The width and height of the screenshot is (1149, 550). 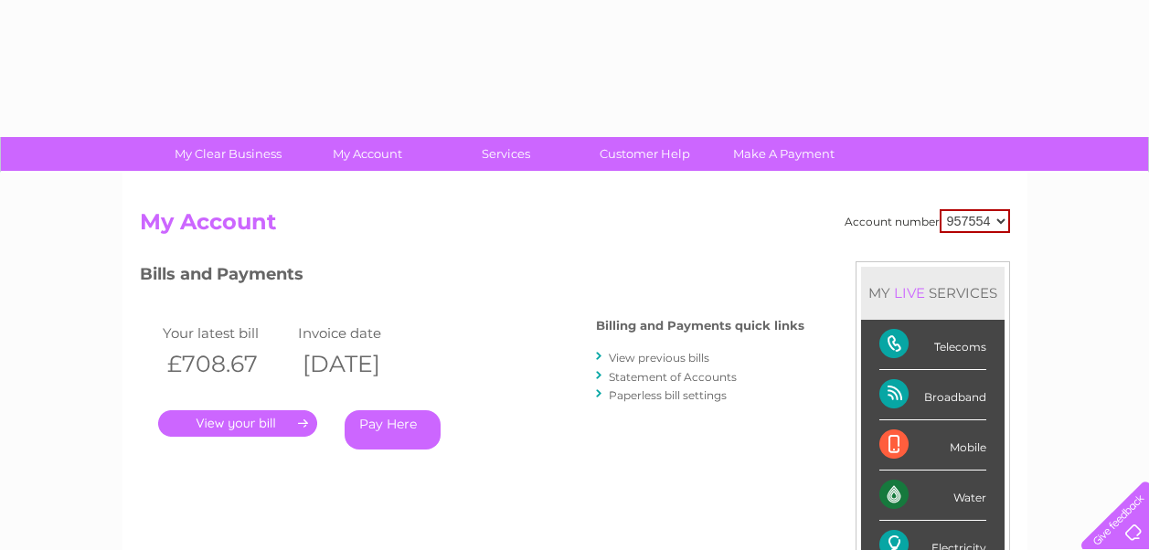 I want to click on div: Account number, so click(x=927, y=221).